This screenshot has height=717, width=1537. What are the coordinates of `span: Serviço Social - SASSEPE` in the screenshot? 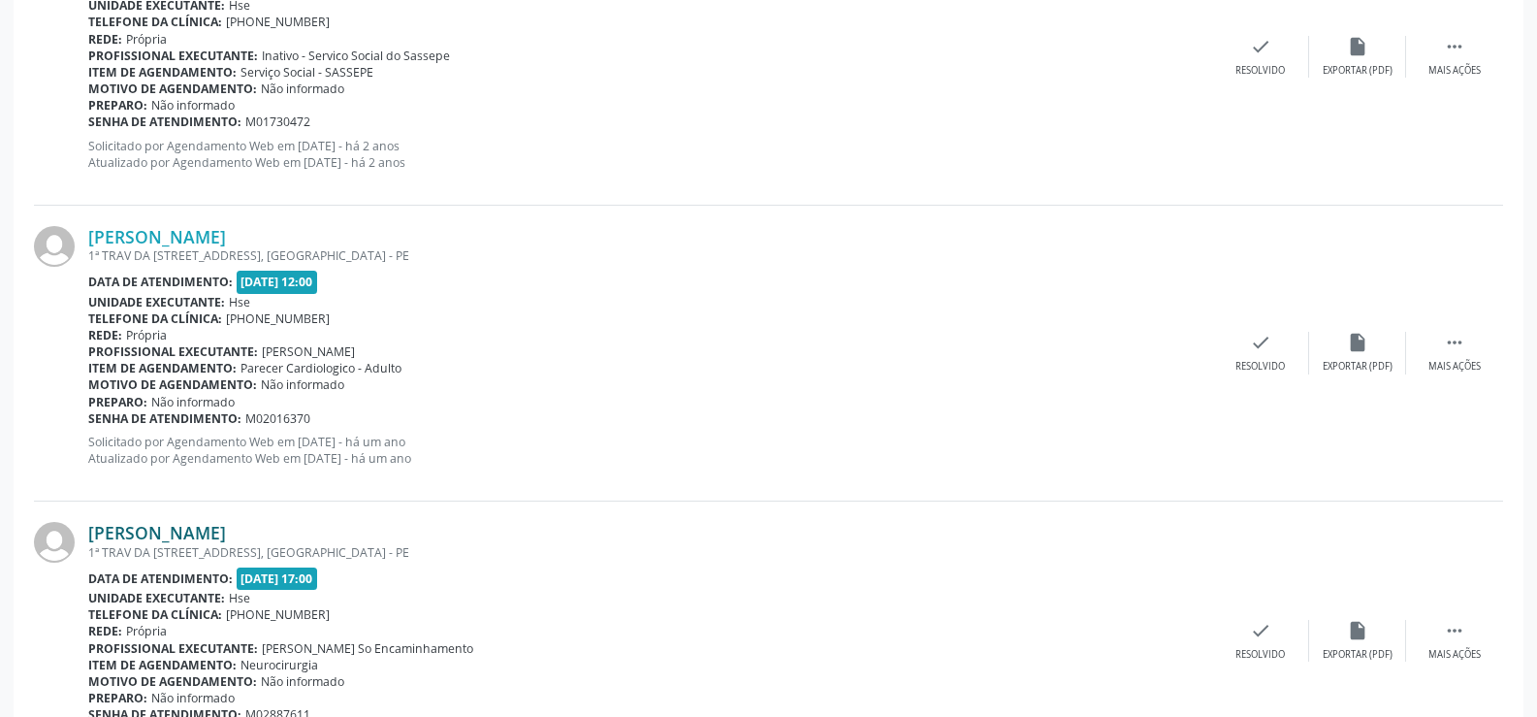 It's located at (307, 72).